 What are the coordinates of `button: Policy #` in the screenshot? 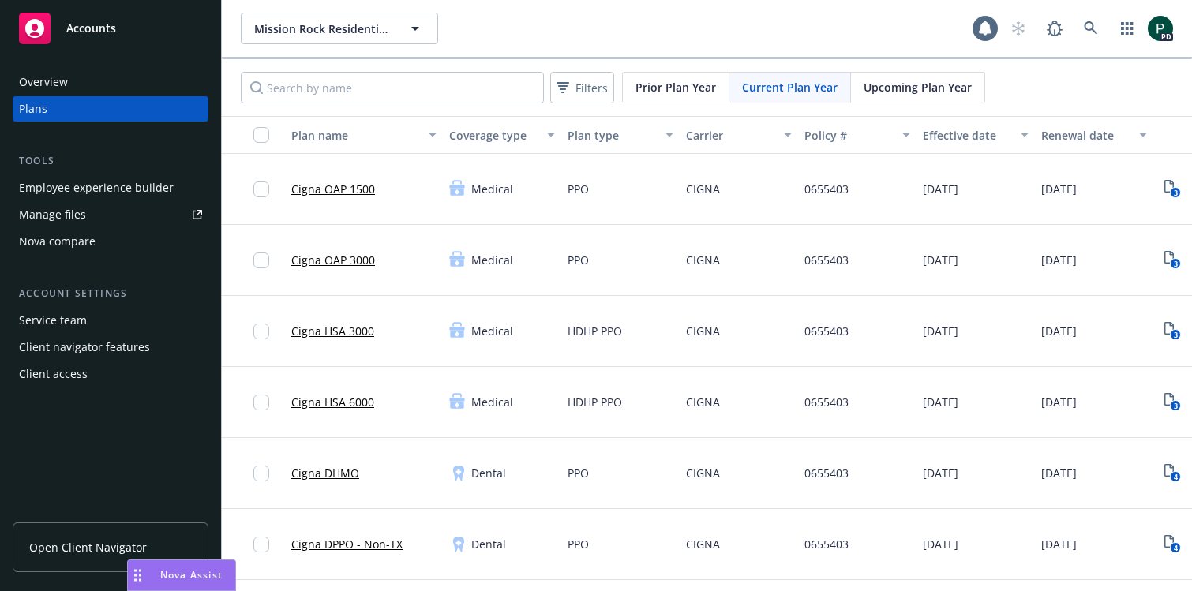 It's located at (857, 135).